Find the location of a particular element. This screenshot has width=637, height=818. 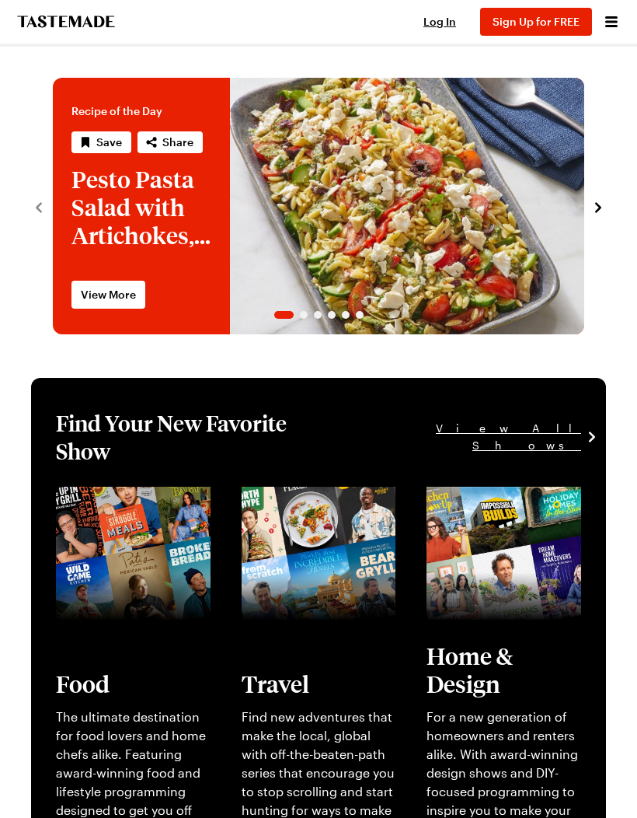

span: Go to slide 3 is located at coordinates (318, 315).